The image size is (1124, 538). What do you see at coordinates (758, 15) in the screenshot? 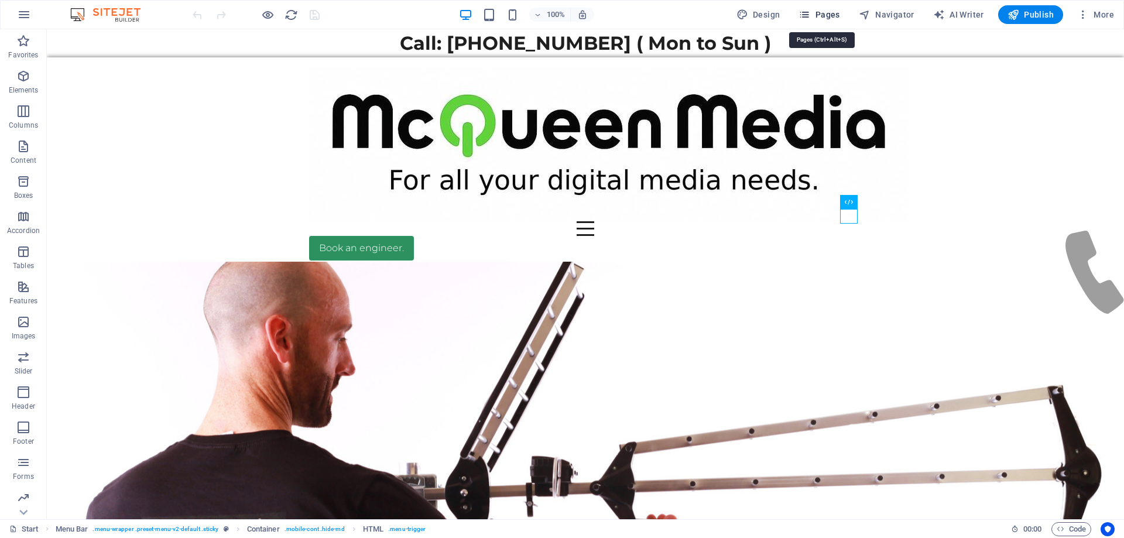
I see `span: Design` at bounding box center [758, 15].